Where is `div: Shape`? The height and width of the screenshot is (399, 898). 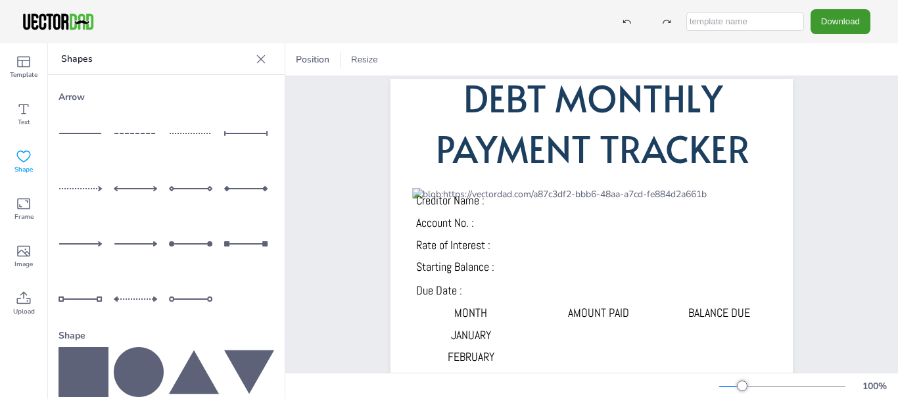
div: Shape is located at coordinates (166, 335).